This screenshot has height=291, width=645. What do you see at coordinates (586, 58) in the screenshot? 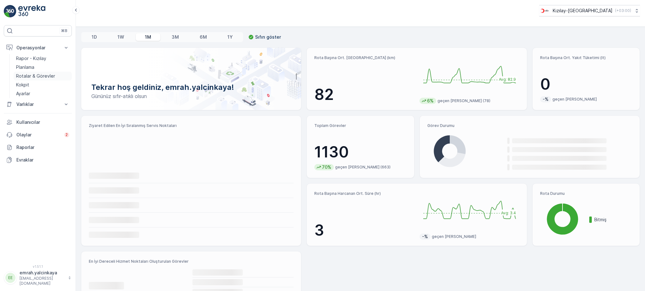
I see `p: Rota Başına Ort. Yakıt Tüketimi (lt)` at bounding box center [586, 58].